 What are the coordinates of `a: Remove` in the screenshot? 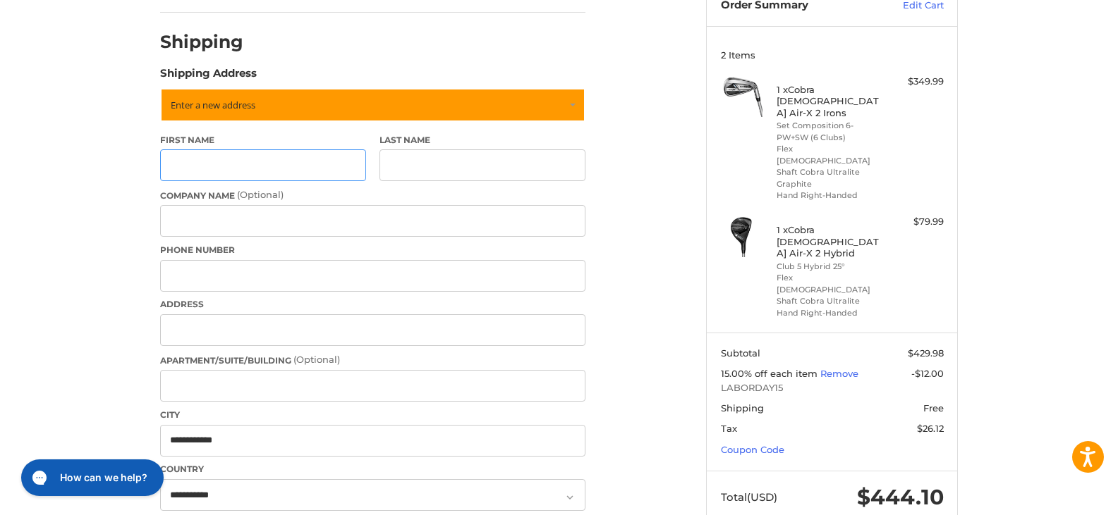 It's located at (839, 374).